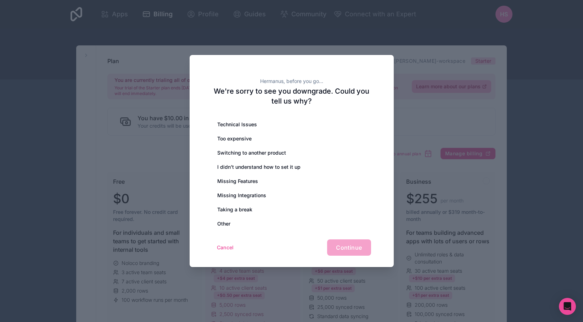 This screenshot has height=322, width=583. I want to click on div: Taking a break, so click(292, 209).